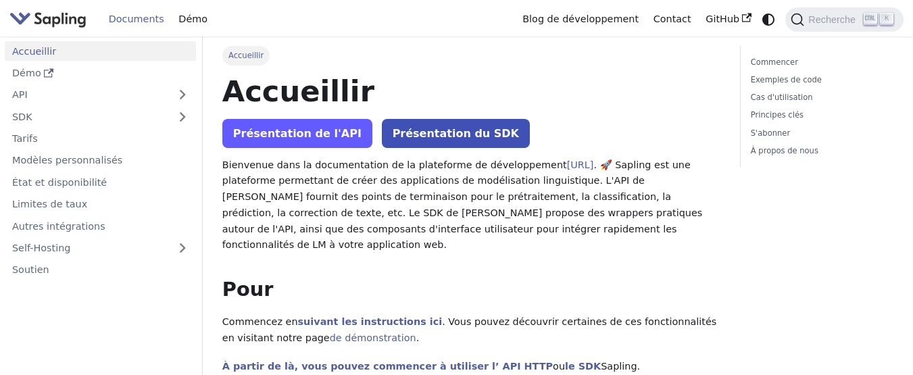 This screenshot has height=375, width=913. I want to click on font: Présentation de l'API, so click(297, 133).